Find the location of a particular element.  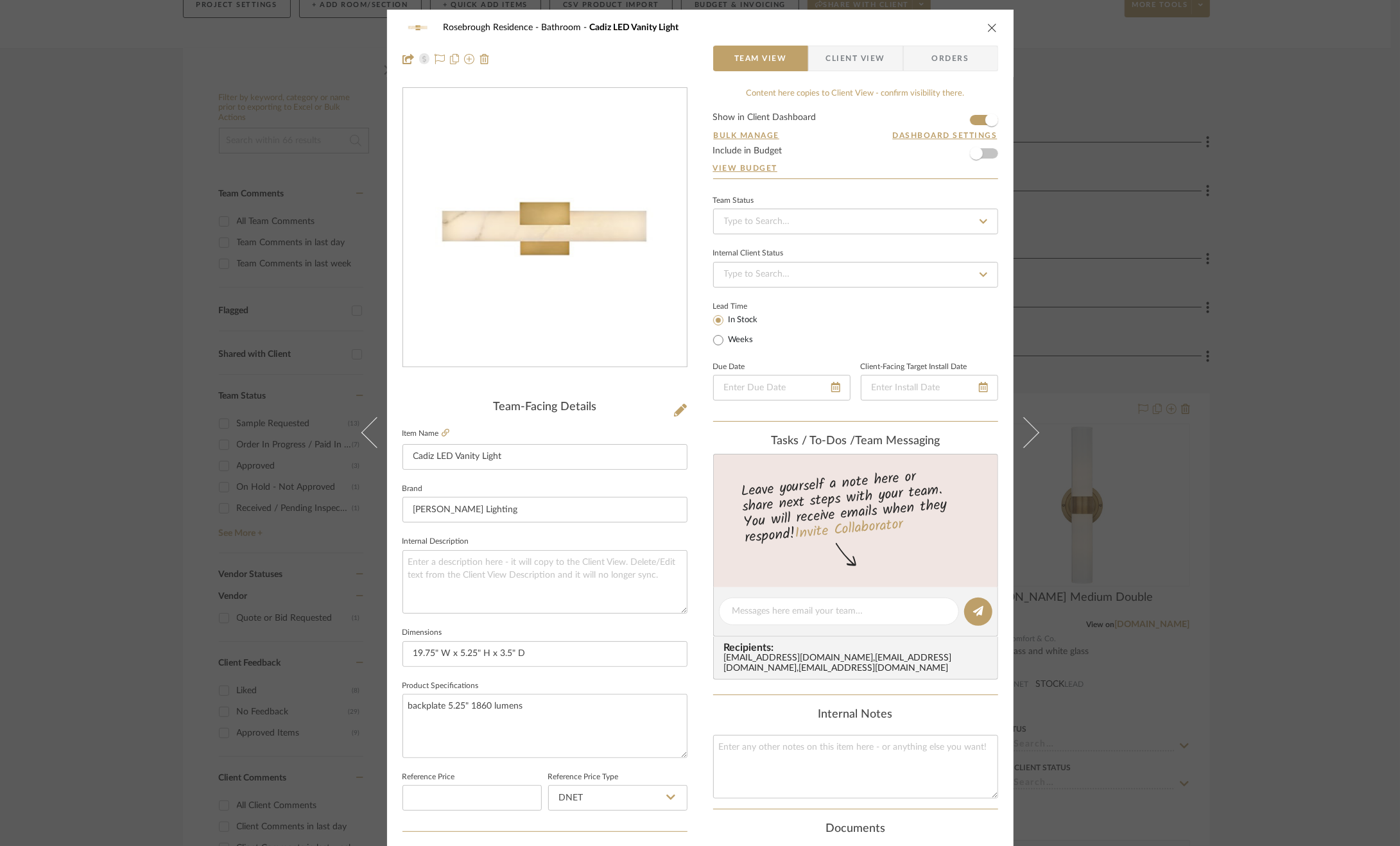

div: Internal Client Status is located at coordinates (748, 253).